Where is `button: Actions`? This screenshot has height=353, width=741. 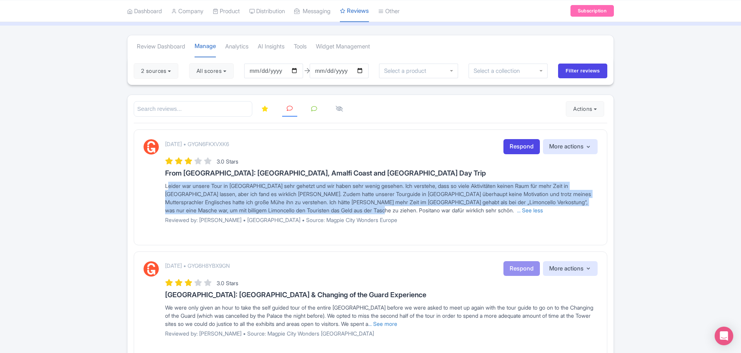 button: Actions is located at coordinates (585, 109).